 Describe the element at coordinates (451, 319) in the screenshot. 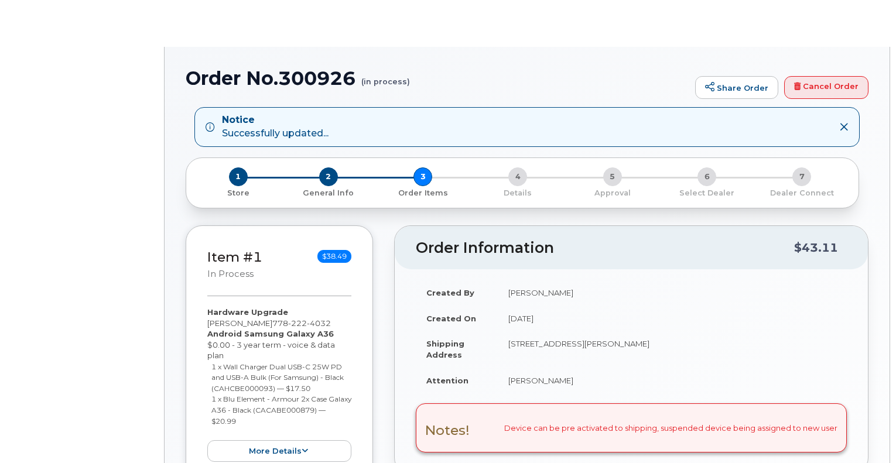

I see `strong: Created On` at that location.